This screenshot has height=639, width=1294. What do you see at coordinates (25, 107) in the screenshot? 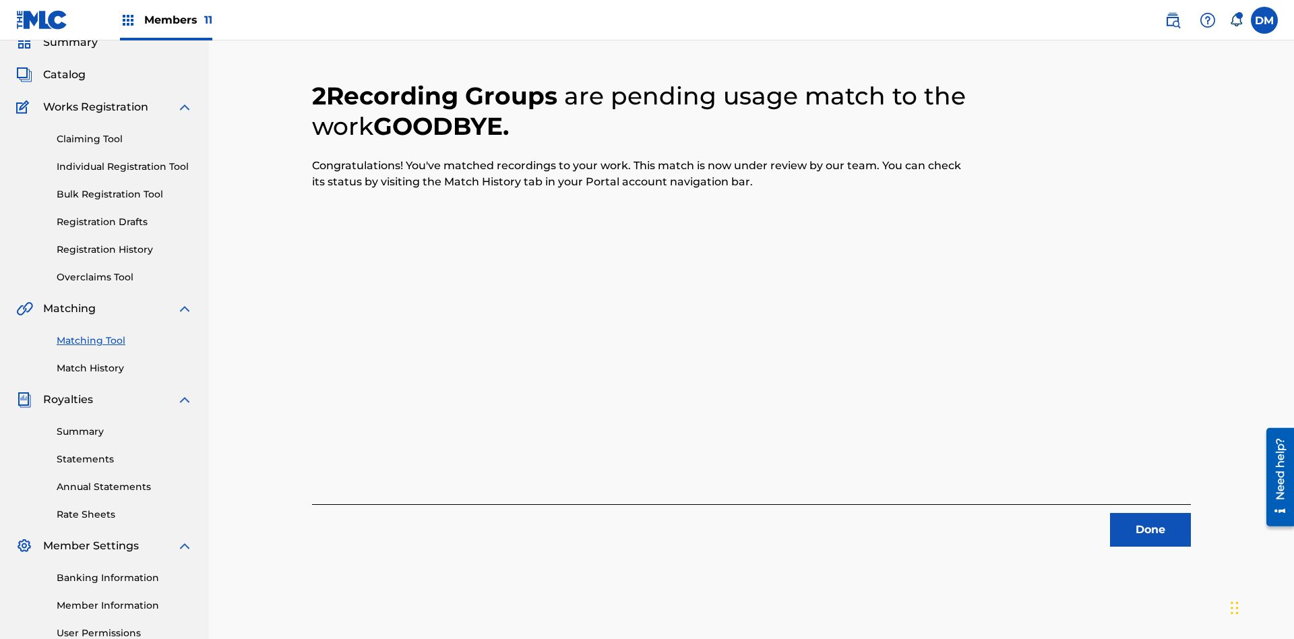
I see `img: Works Registration` at bounding box center [25, 107].